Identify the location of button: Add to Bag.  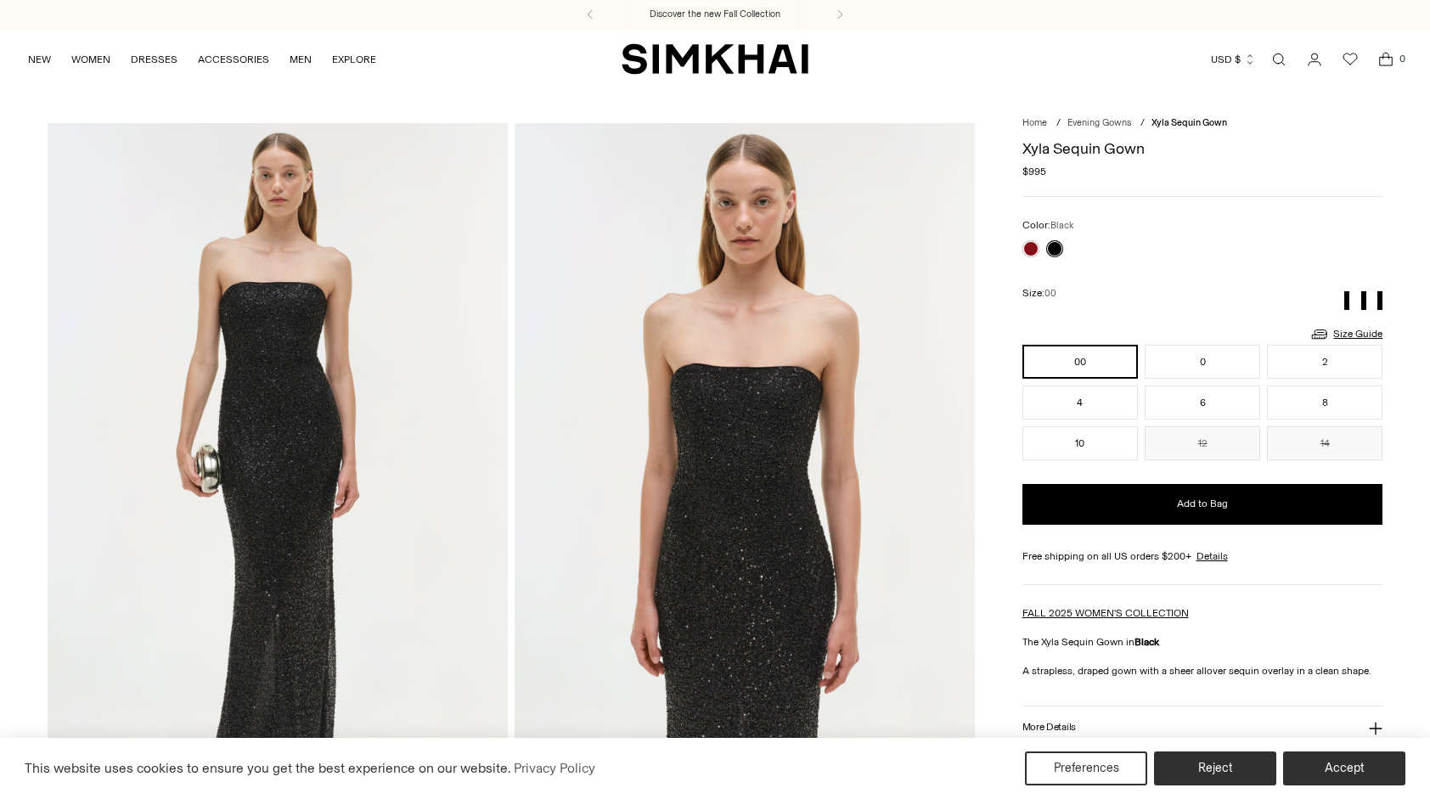
(1202, 504).